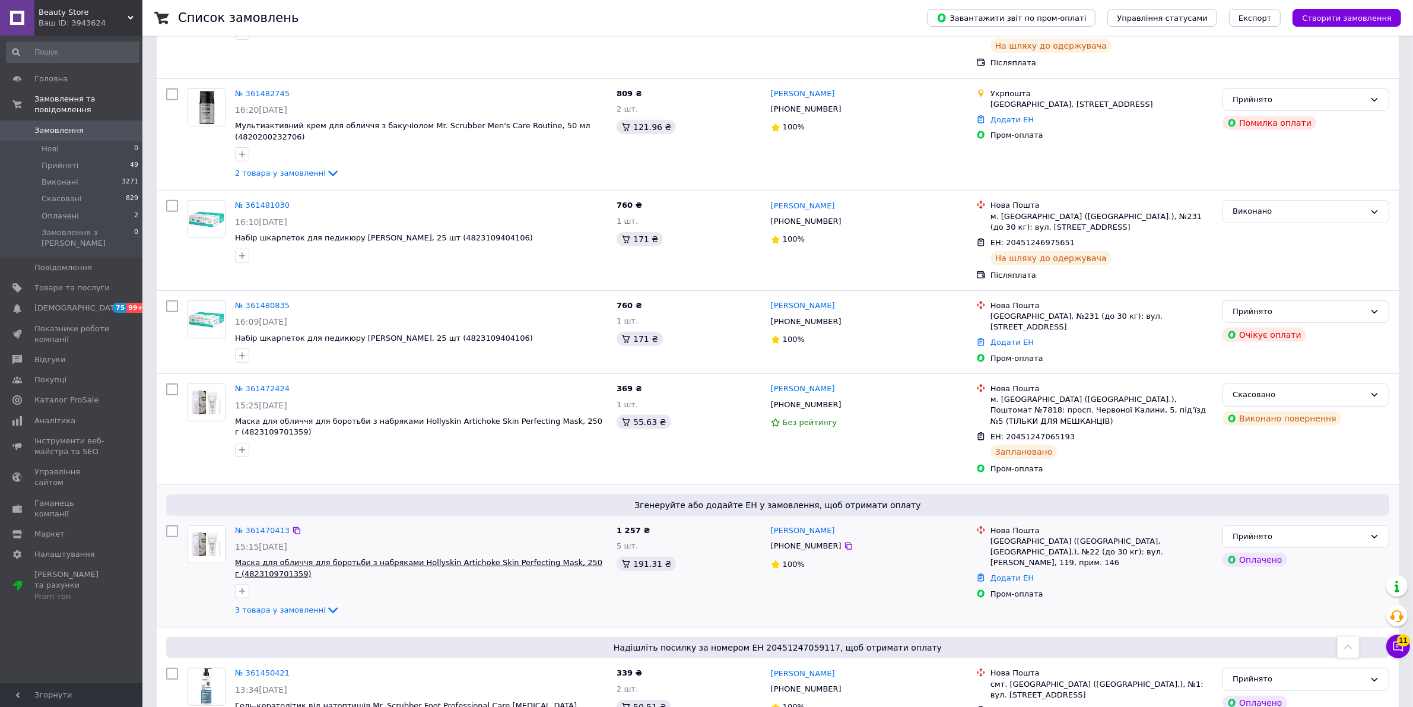 This screenshot has width=1413, height=707. Describe the element at coordinates (238, 18) in the screenshot. I see `h1: Список замовлень` at that location.